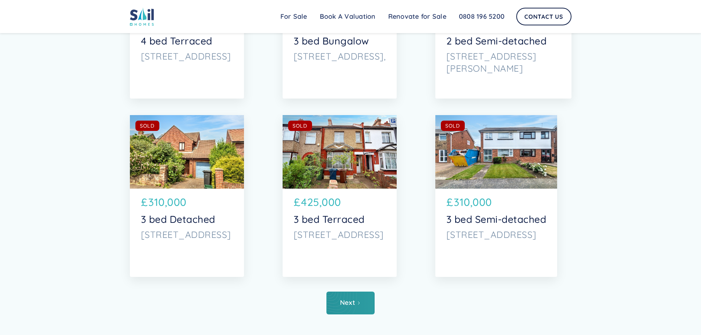 The image size is (701, 335). Describe the element at coordinates (347, 303) in the screenshot. I see `div: Next` at that location.